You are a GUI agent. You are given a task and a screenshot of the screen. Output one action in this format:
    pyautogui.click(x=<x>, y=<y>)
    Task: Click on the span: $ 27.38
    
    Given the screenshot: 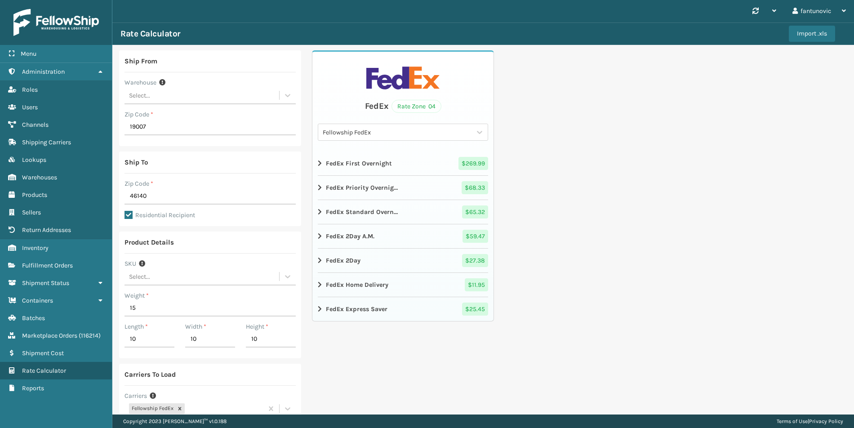 What is the action you would take?
    pyautogui.click(x=475, y=260)
    